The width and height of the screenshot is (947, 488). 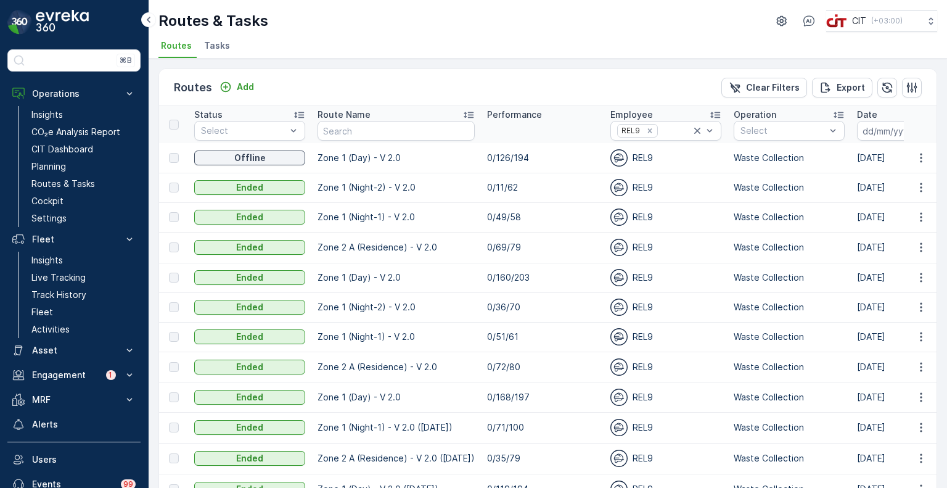 What do you see at coordinates (650, 131) in the screenshot?
I see `div: Remove REL9` at bounding box center [650, 131].